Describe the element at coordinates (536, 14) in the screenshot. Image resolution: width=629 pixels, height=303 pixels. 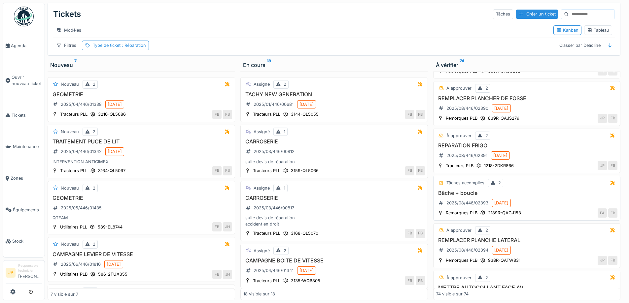
I see `div: Créer un ticket` at that location.